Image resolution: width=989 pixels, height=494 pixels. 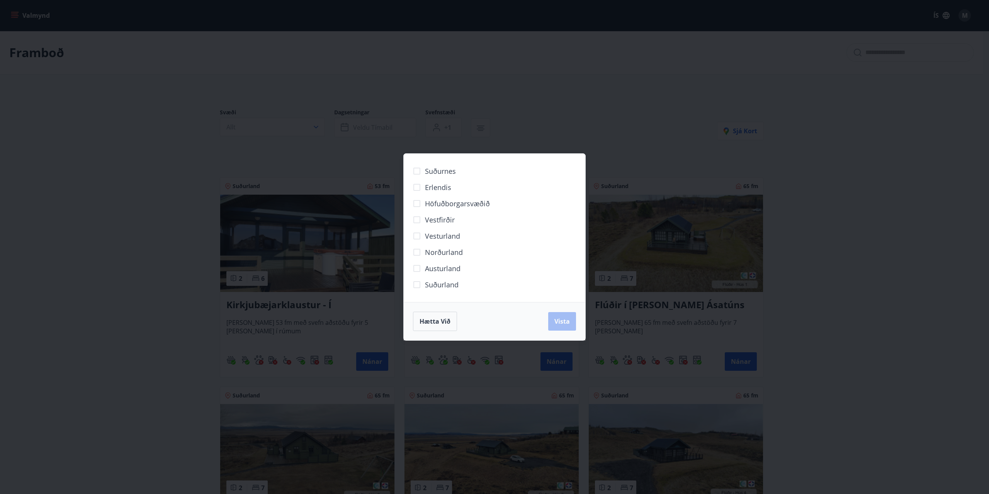 I want to click on span: Vesturland, so click(x=442, y=236).